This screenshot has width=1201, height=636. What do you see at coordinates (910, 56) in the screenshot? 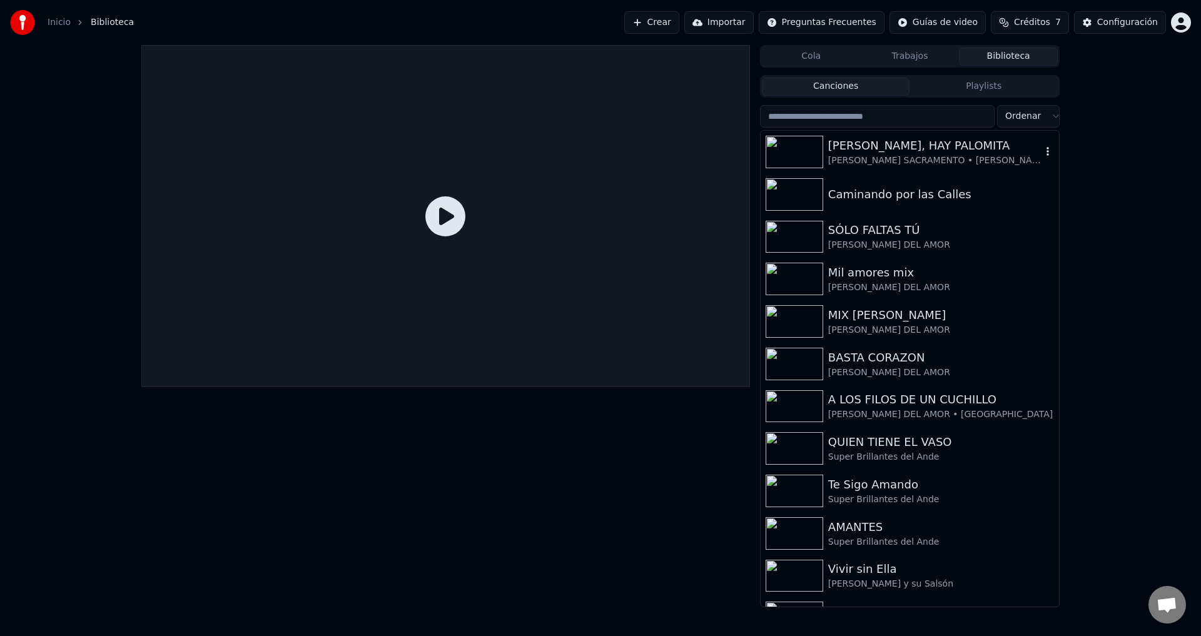
I see `button: Trabajos` at bounding box center [910, 56].